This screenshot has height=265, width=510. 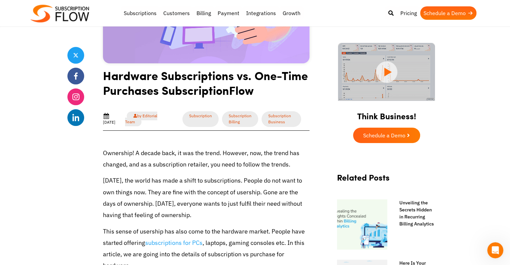 I want to click on img: Unveiling-the-Secrets-Hidden-in-Billing-Analytics, so click(x=362, y=225).